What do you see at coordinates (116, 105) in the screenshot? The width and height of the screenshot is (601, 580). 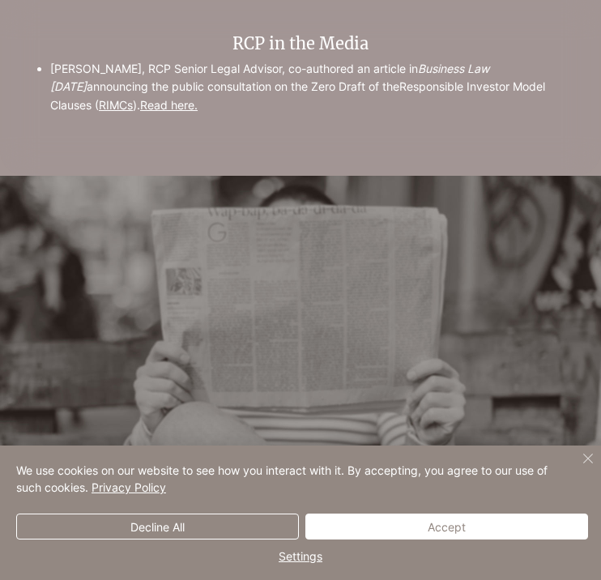 I see `a: RIMCs` at bounding box center [116, 105].